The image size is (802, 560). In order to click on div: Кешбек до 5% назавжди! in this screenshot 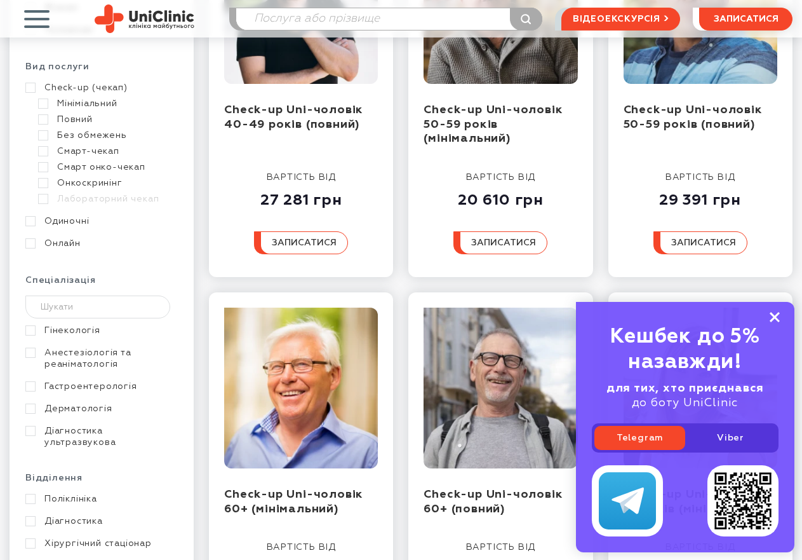, I will do `click(685, 349)`.